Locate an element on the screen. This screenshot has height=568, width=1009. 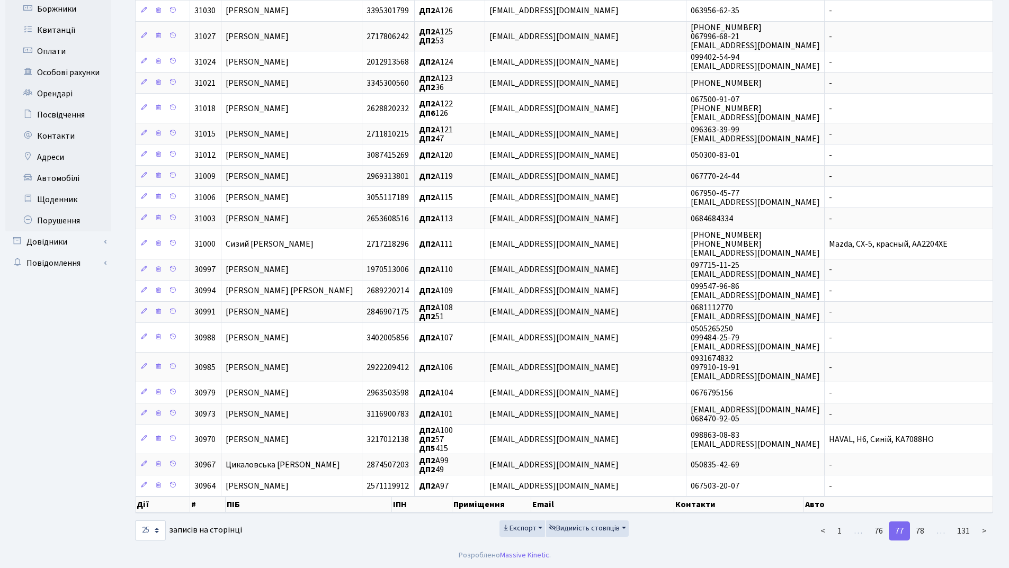
span: А111 is located at coordinates (436, 244).